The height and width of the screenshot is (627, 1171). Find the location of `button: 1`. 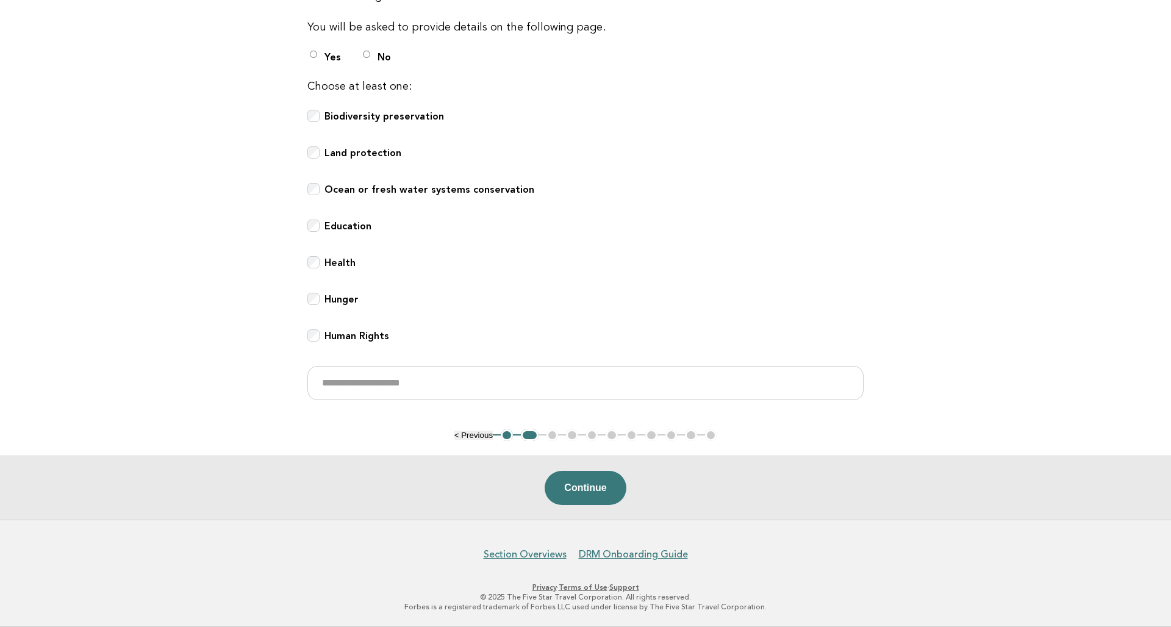

button: 1 is located at coordinates (507, 436).